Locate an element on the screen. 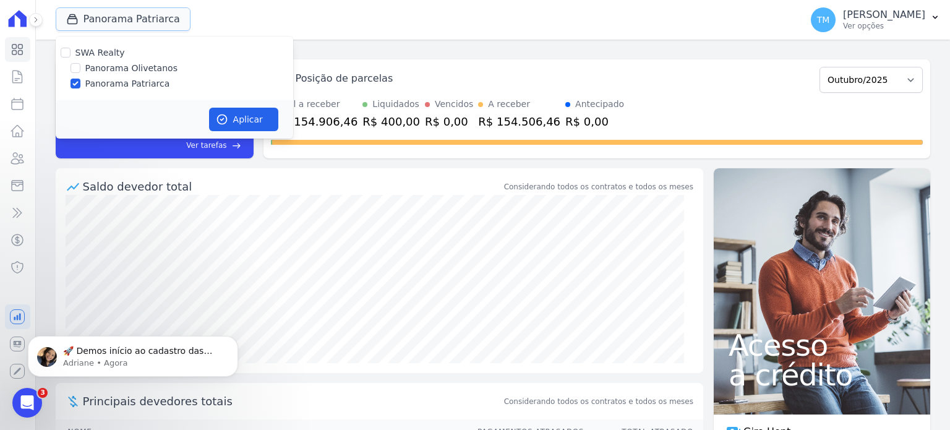 Image resolution: width=950 pixels, height=430 pixels. label: SWA Realty is located at coordinates (100, 53).